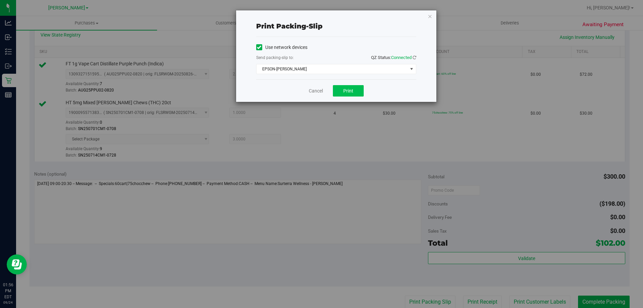 This screenshot has width=643, height=308. I want to click on span: select, so click(411, 69).